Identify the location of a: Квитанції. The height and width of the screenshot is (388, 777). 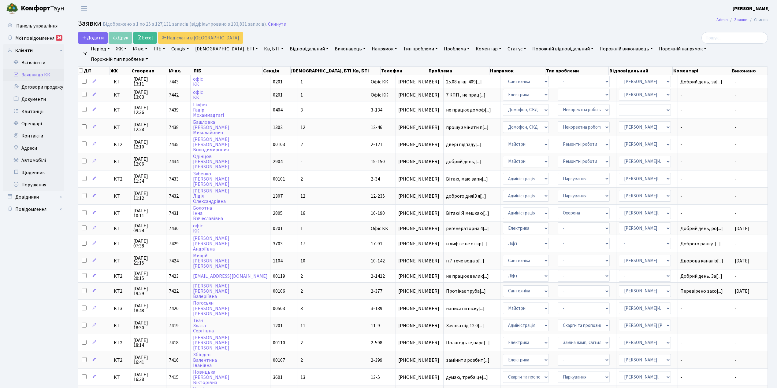
(34, 112).